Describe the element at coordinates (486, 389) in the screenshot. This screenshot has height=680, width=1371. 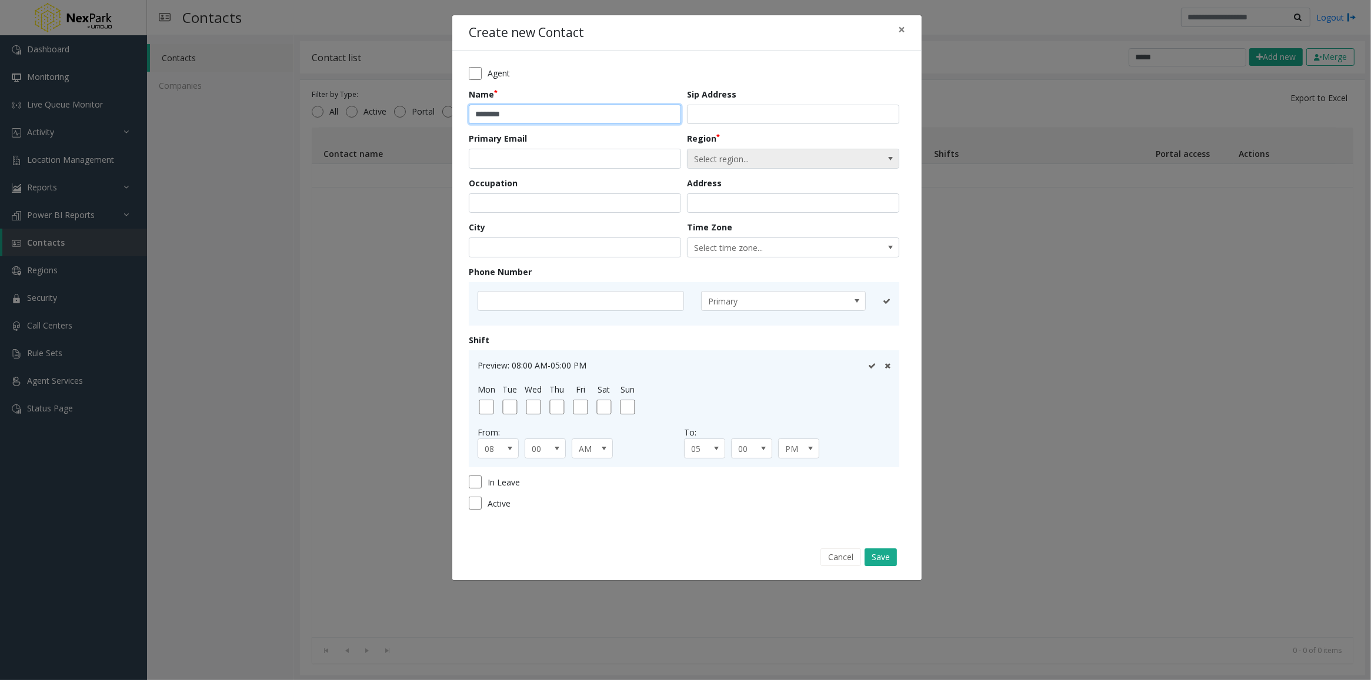
I see `label: Mon` at that location.